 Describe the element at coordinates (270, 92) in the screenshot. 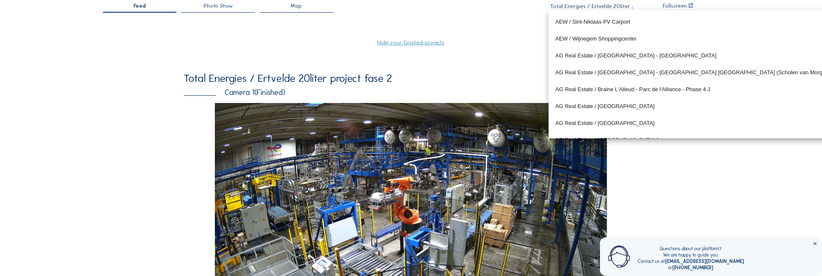

I see `span: (Finished)` at that location.